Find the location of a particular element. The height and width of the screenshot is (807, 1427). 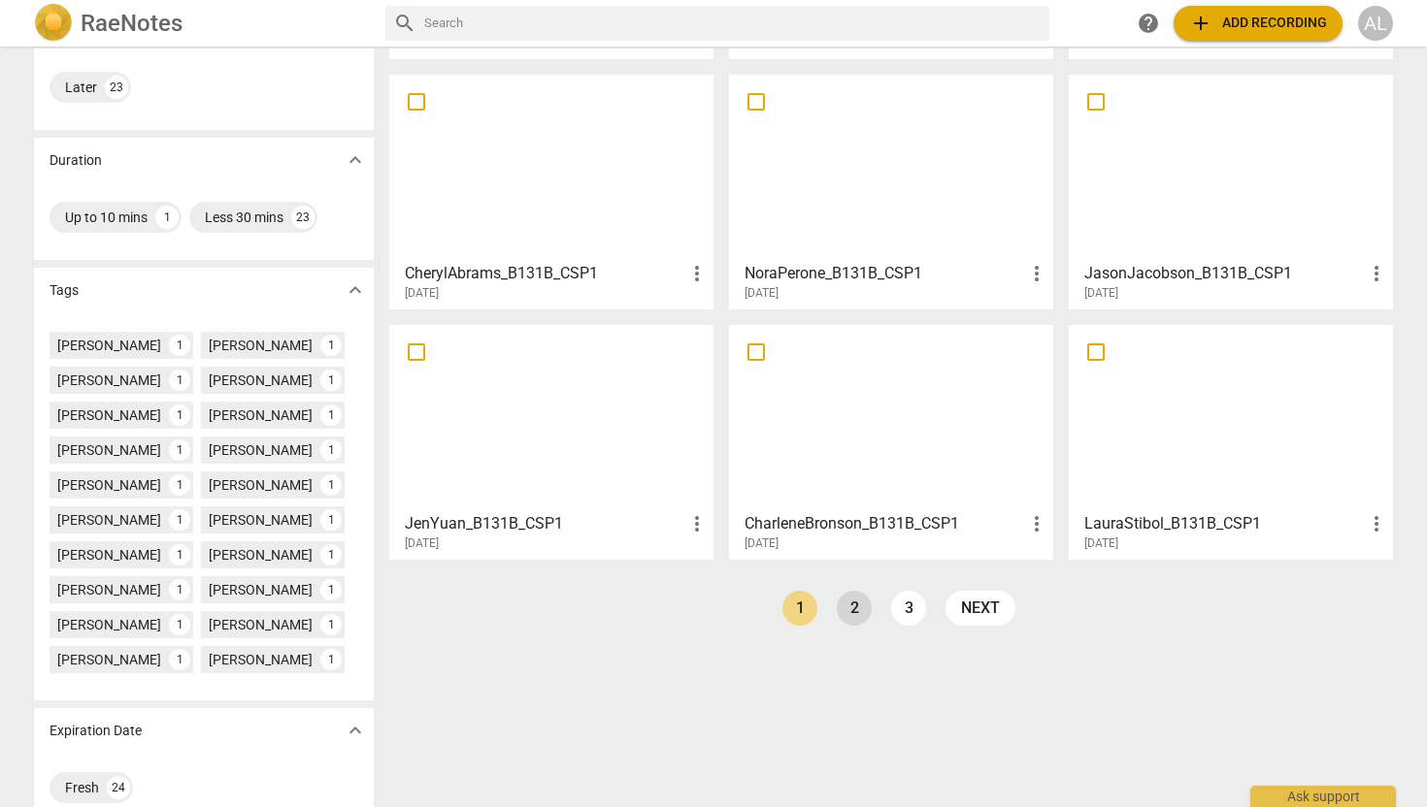

a: Page 3 is located at coordinates (908, 609).